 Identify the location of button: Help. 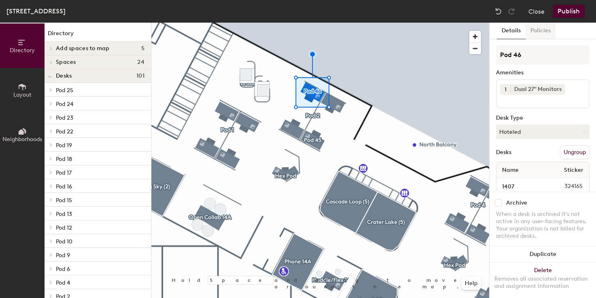
(471, 284).